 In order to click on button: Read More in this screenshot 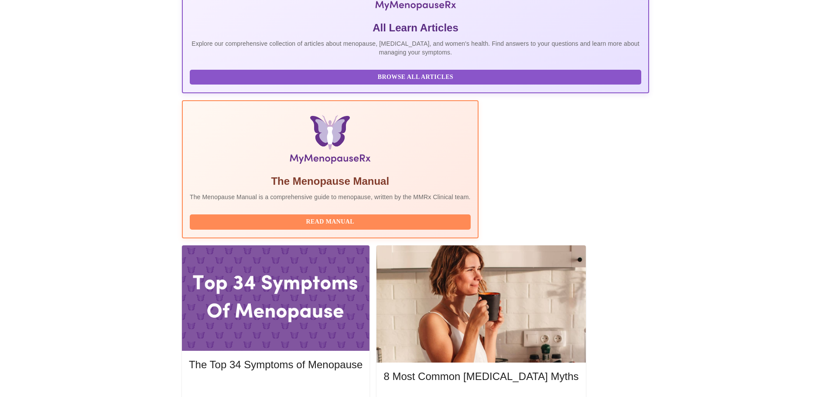, I will do `click(276, 387)`.